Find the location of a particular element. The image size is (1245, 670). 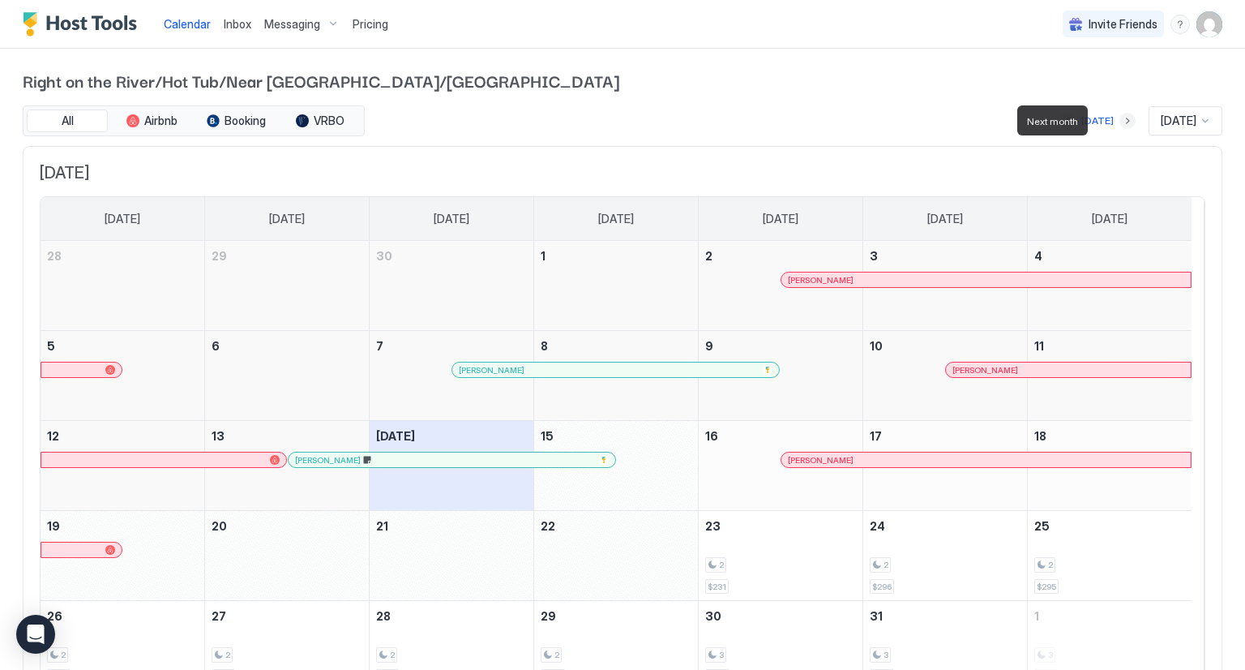

button: Airbnb is located at coordinates (152, 121).